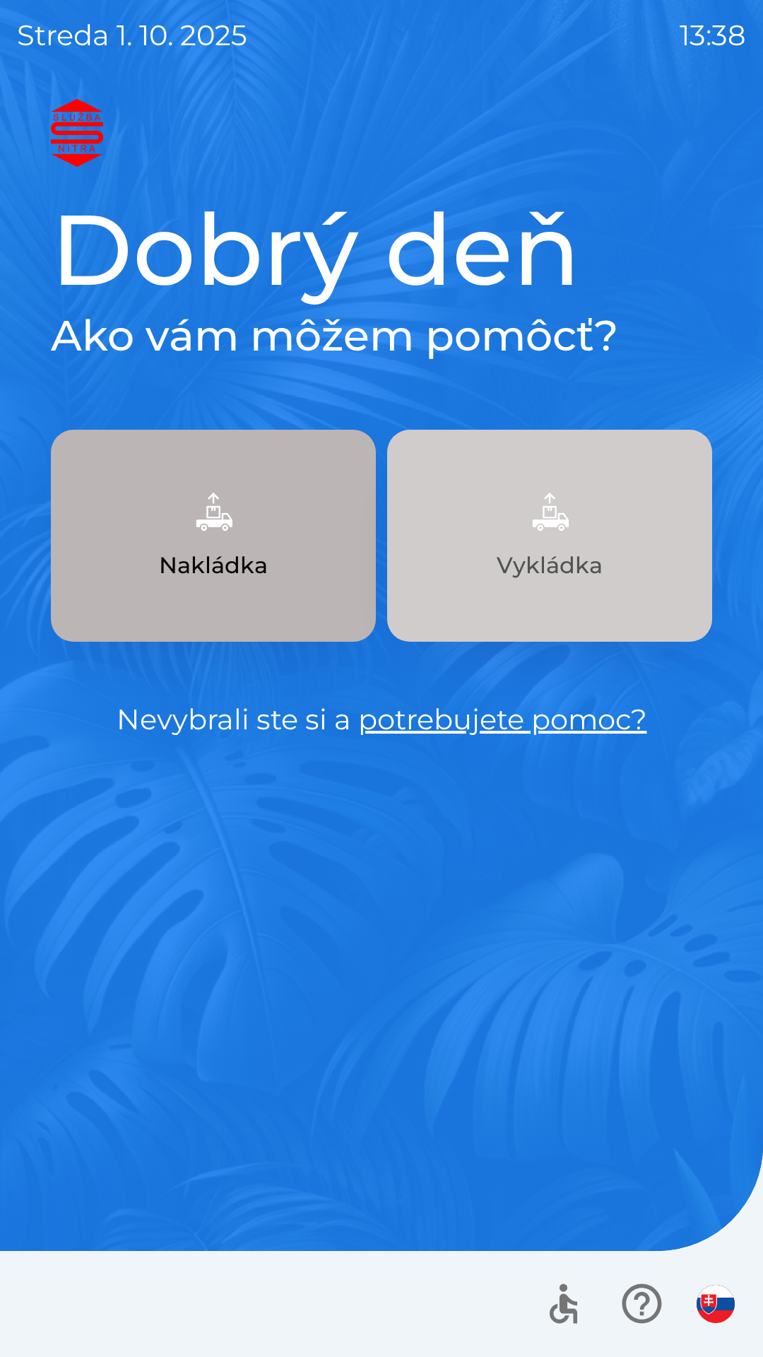  I want to click on a: potrebujete pomoc?, so click(503, 719).